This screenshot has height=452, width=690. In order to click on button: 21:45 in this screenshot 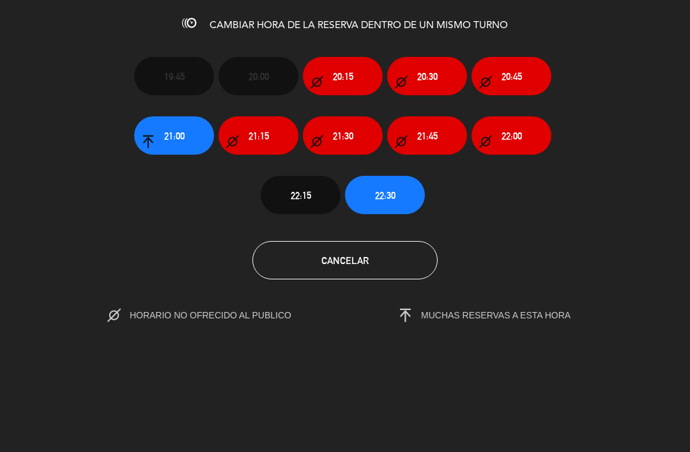, I will do `click(427, 135)`.